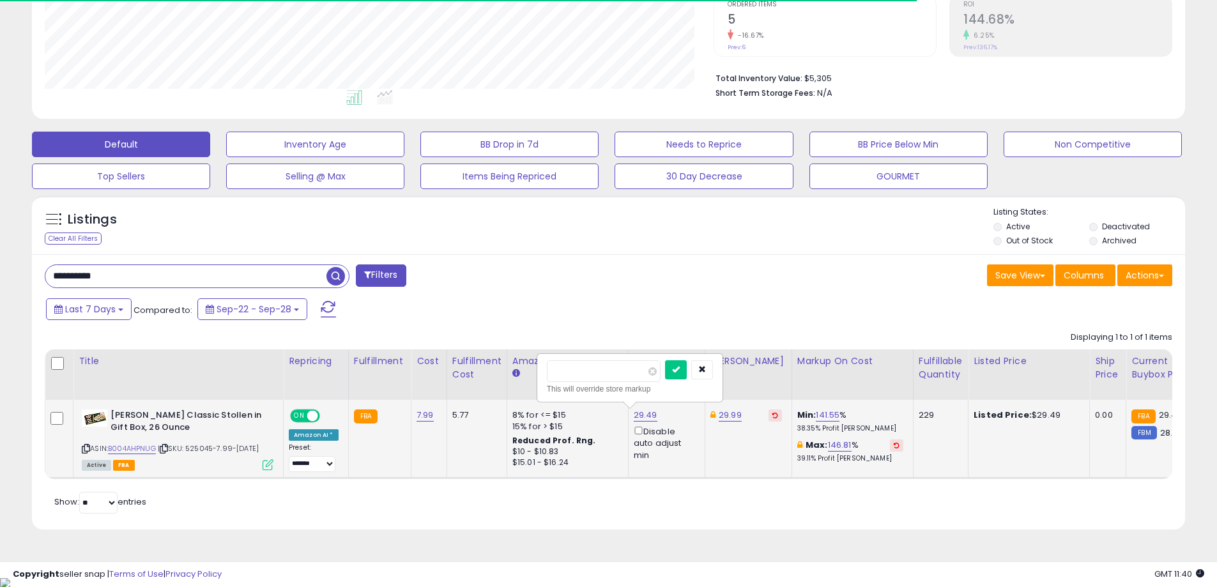 This screenshot has height=587, width=1217. I want to click on div: 5.77, so click(475, 415).